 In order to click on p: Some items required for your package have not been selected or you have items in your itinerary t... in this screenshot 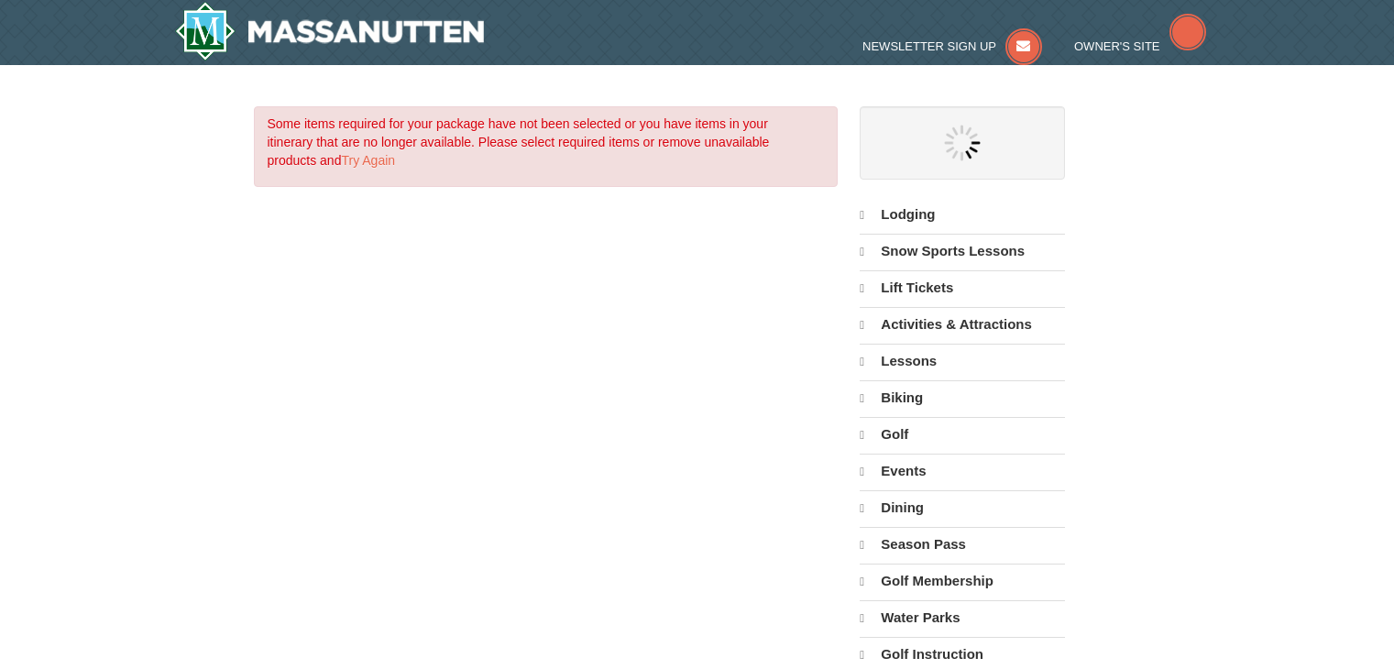, I will do `click(536, 142)`.